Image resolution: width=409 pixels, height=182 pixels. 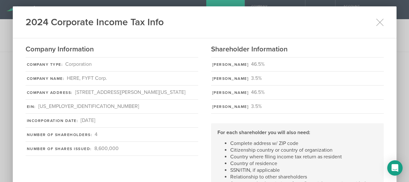 I want to click on li: SSN/ITIN, if applicable, so click(x=304, y=170).